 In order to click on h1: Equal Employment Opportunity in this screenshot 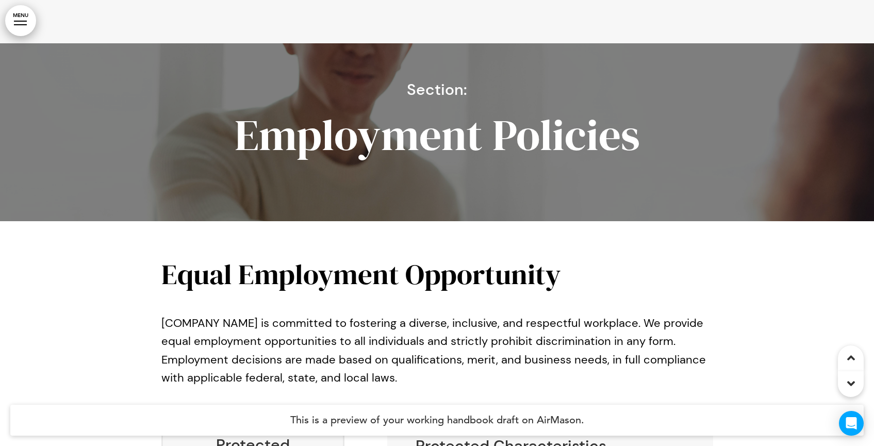, I will do `click(437, 274)`.